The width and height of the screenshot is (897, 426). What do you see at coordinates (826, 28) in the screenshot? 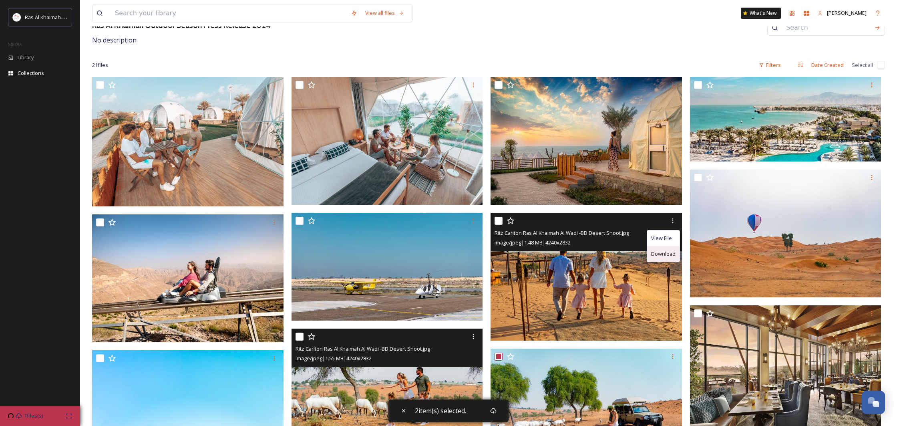
I see `input: Search` at bounding box center [826, 28].